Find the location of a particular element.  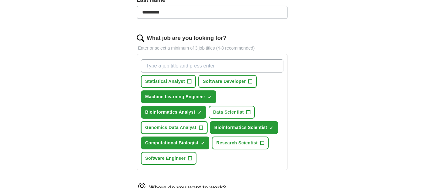

button: Bioinformatics Analyst✓ is located at coordinates (173, 112).